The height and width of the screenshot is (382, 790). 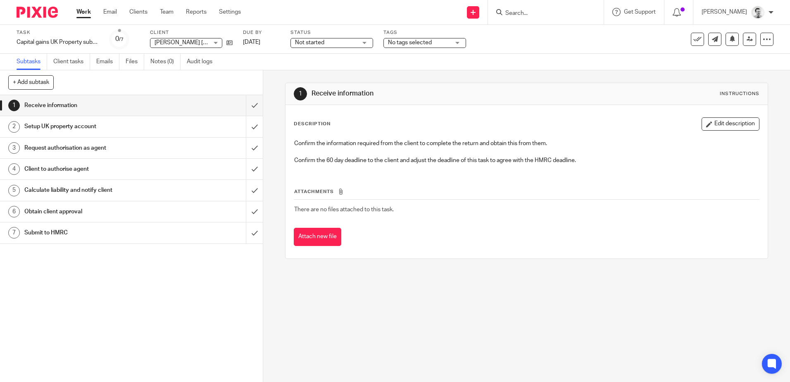 What do you see at coordinates (739, 94) in the screenshot?
I see `div: Instructions` at bounding box center [739, 94].